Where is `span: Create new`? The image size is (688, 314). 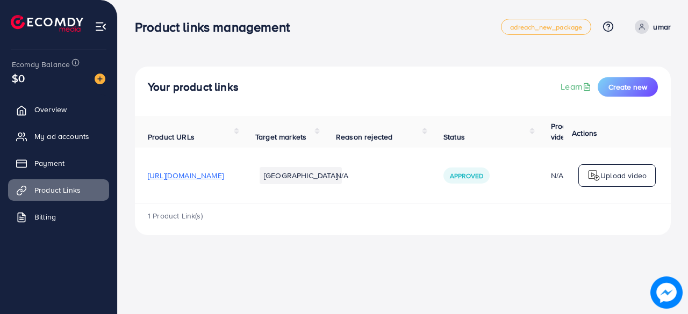
span: Create new is located at coordinates (628, 87).